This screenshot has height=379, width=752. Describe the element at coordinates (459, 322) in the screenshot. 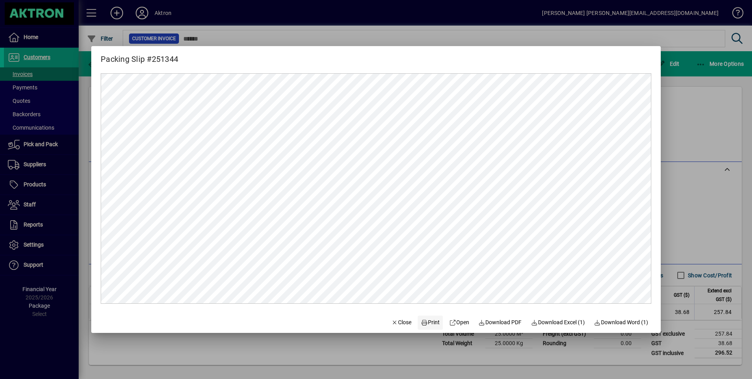

I see `span: Open` at that location.